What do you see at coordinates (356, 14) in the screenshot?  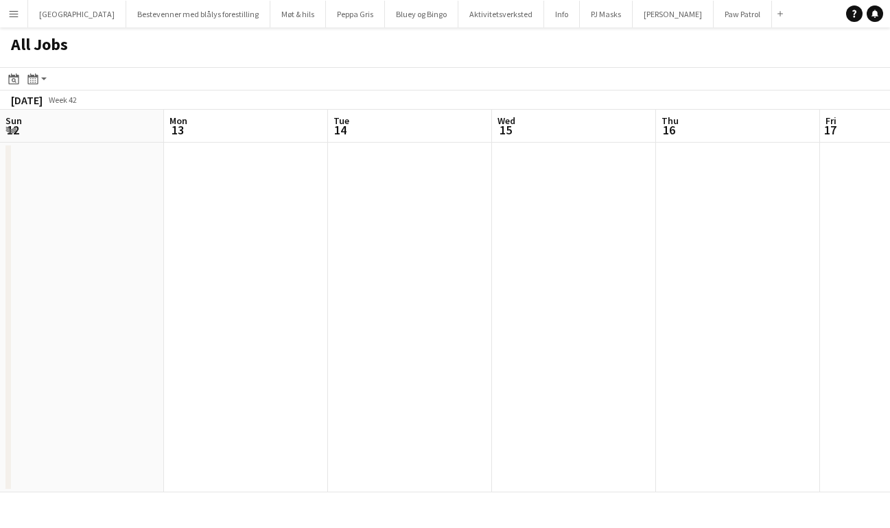 I see `button: Peppa Gris` at bounding box center [356, 14].